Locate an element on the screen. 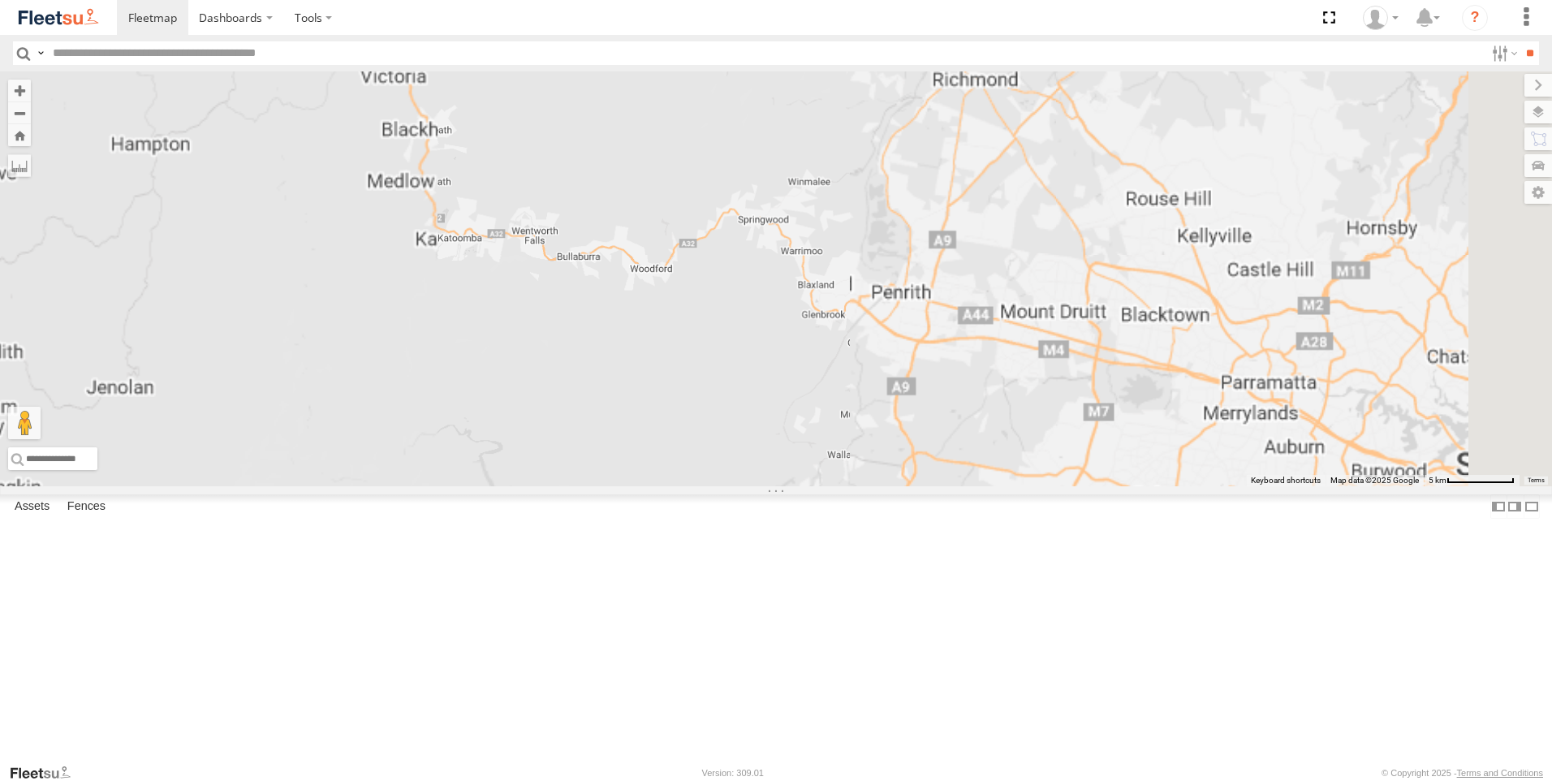 The image size is (1552, 781). a: Terms and Conditions is located at coordinates (1500, 773).